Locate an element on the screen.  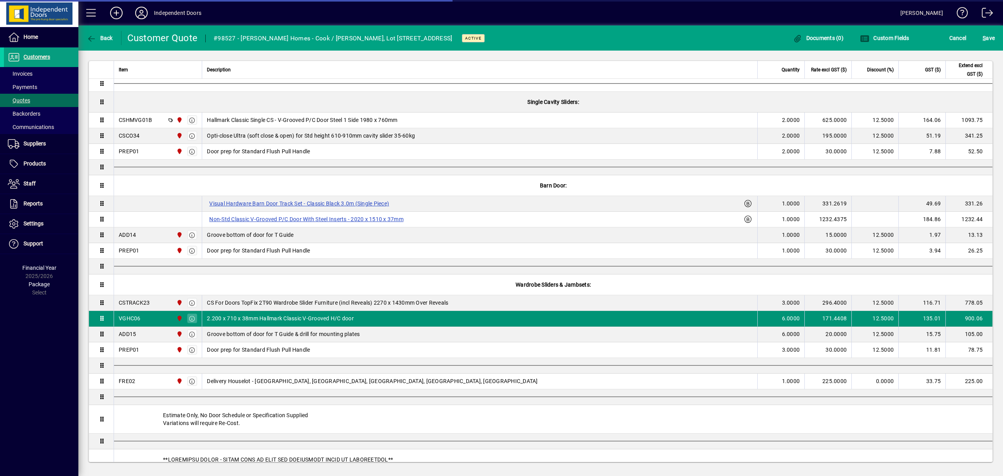
div: 625.0000 is located at coordinates (828, 120).